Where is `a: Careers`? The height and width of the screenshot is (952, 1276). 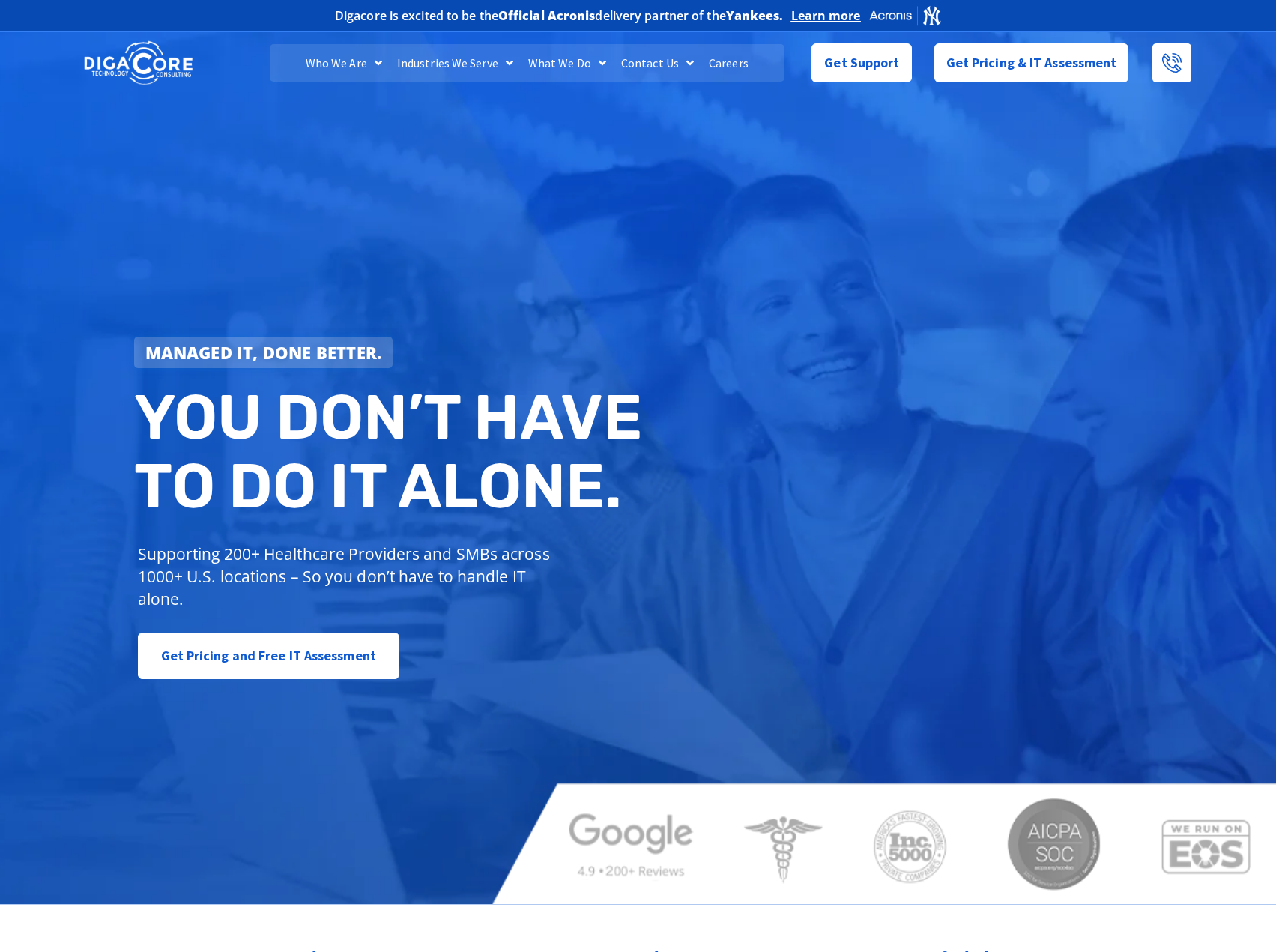
a: Careers is located at coordinates (728, 63).